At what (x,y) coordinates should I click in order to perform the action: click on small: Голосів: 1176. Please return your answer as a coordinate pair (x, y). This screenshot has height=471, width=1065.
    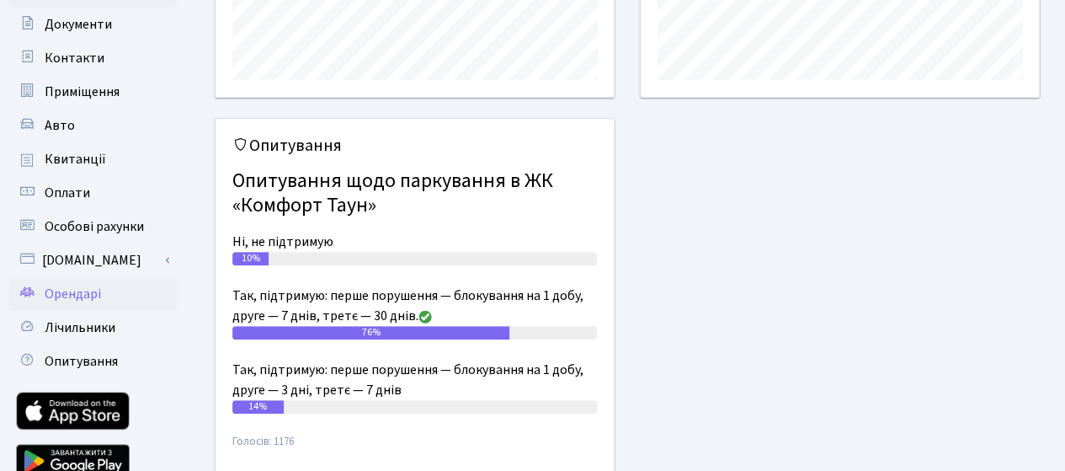
    Looking at the image, I should click on (414, 448).